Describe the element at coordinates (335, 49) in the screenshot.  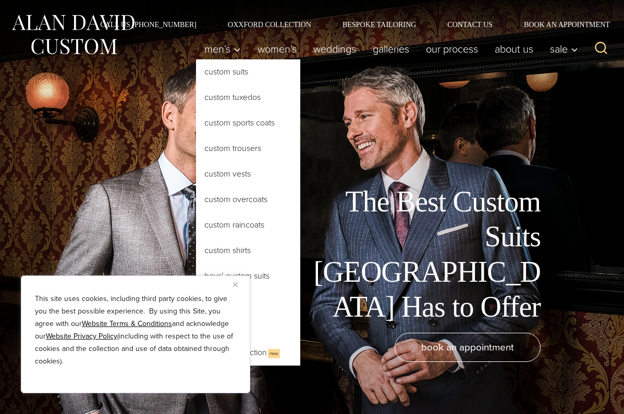
I see `a: weddings` at that location.